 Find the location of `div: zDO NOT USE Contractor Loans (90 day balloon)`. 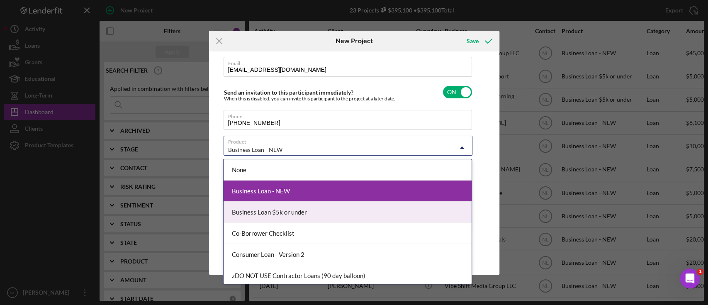

div: zDO NOT USE Contractor Loans (90 day balloon) is located at coordinates (347, 275).